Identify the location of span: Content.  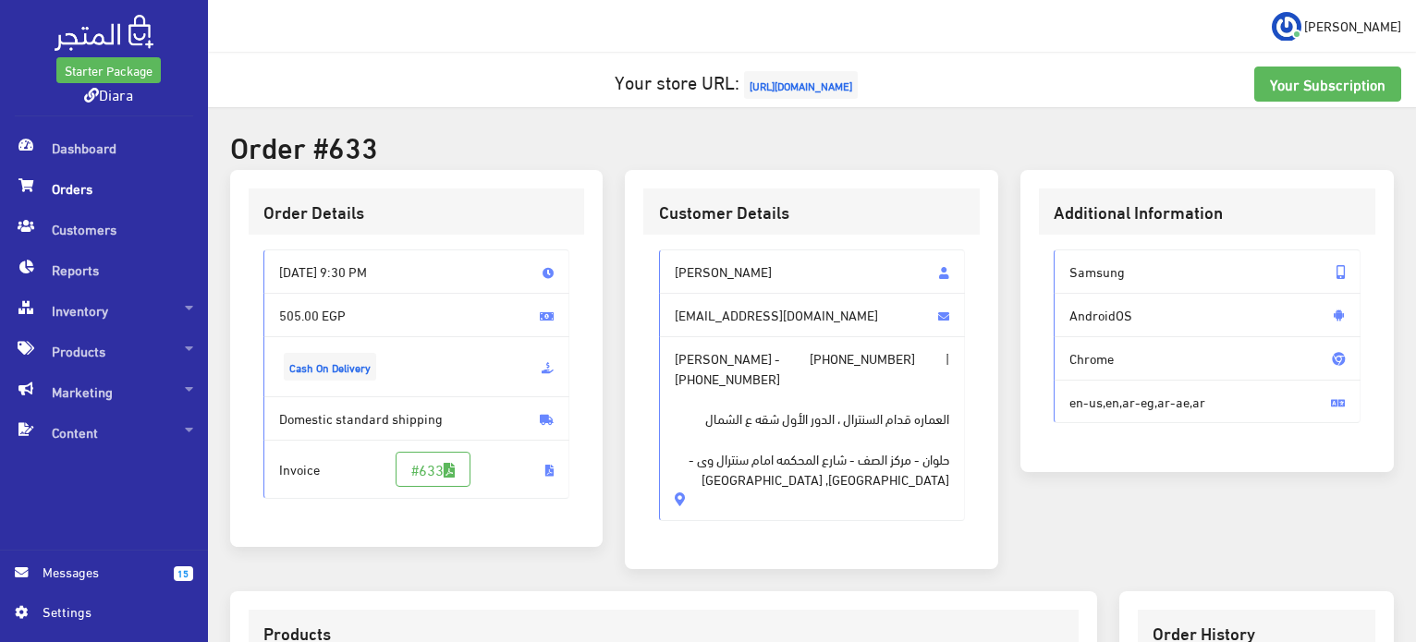
(104, 433).